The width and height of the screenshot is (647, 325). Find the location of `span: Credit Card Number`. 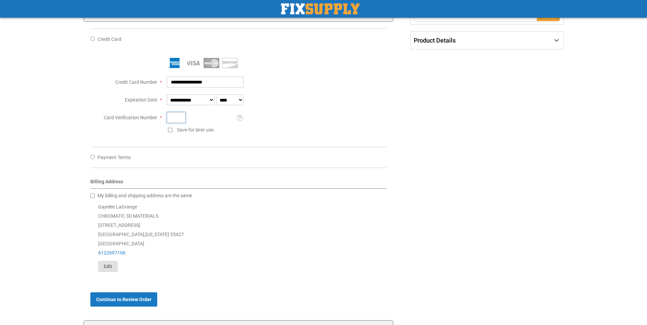

span: Credit Card Number is located at coordinates (136, 82).